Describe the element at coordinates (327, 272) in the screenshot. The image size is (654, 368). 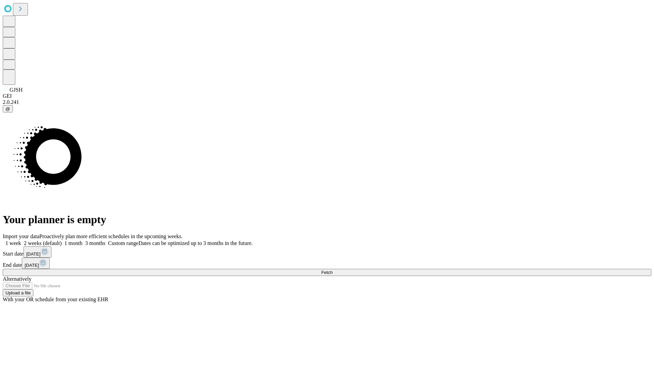
I see `button: Fetch` at that location.